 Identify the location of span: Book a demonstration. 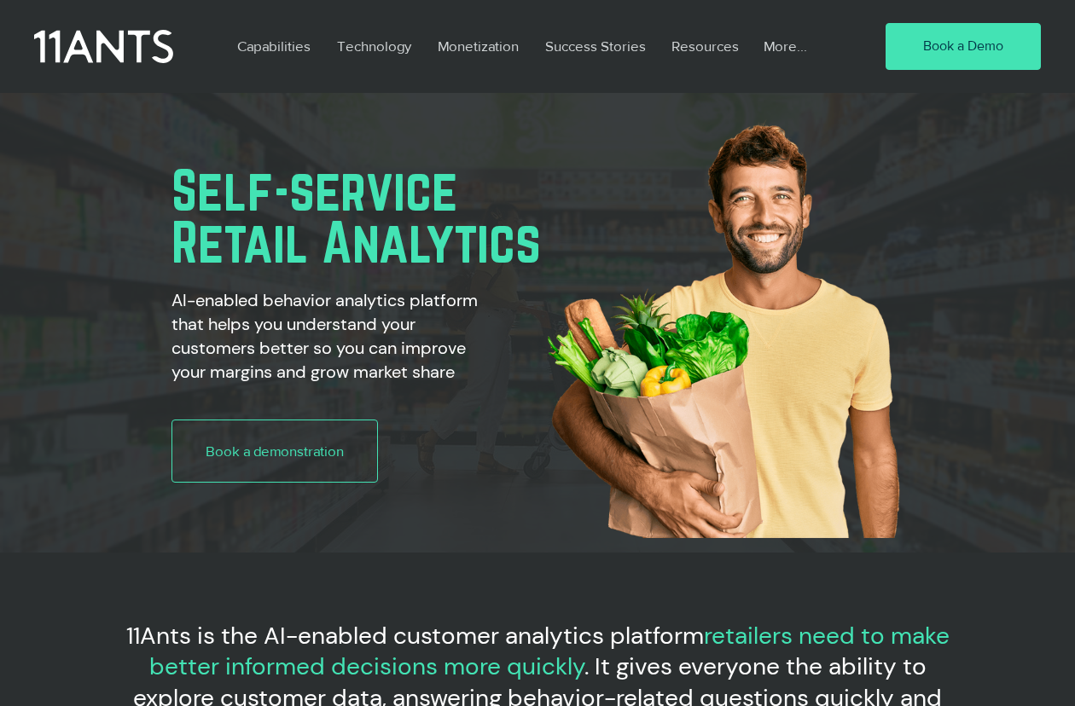
(275, 451).